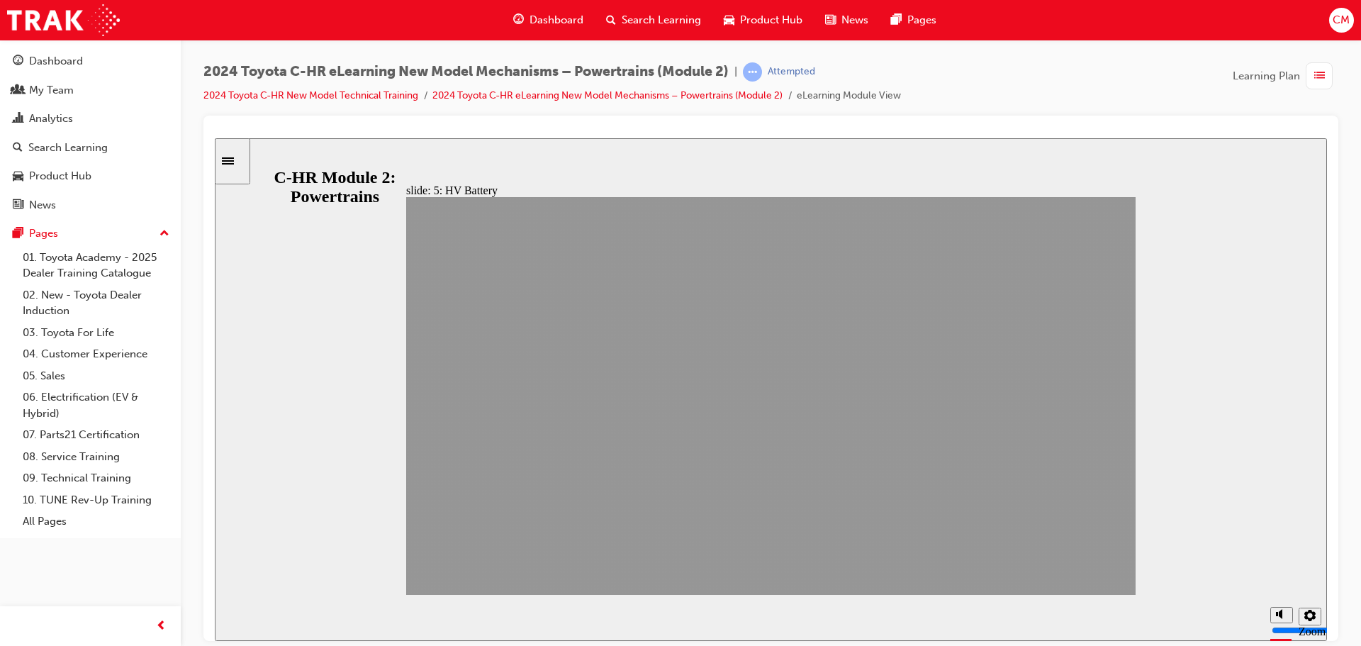 This screenshot has height=646, width=1361. What do you see at coordinates (60, 176) in the screenshot?
I see `div: Product Hub` at bounding box center [60, 176].